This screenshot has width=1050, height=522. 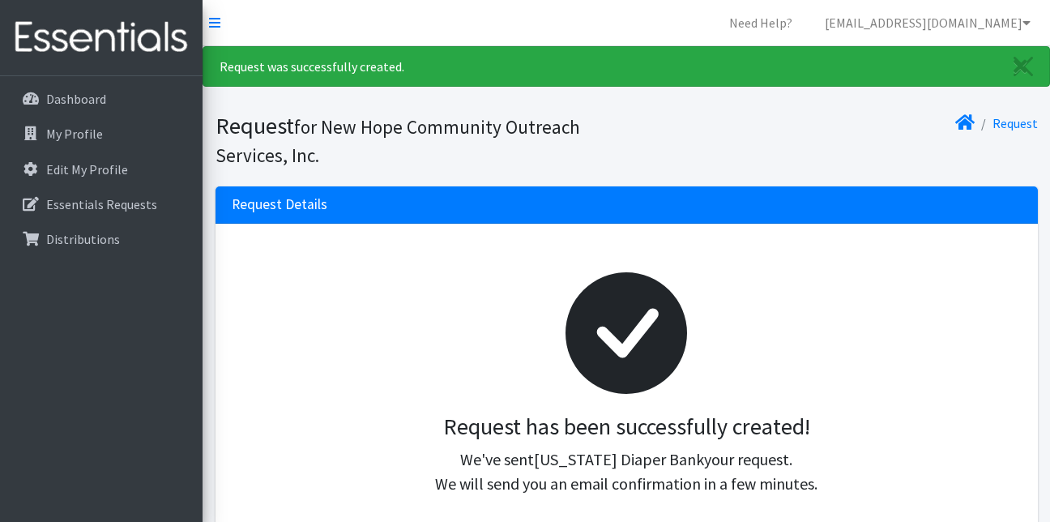 I want to click on small: for New Hope Community Outreach Services, Inc., so click(x=398, y=141).